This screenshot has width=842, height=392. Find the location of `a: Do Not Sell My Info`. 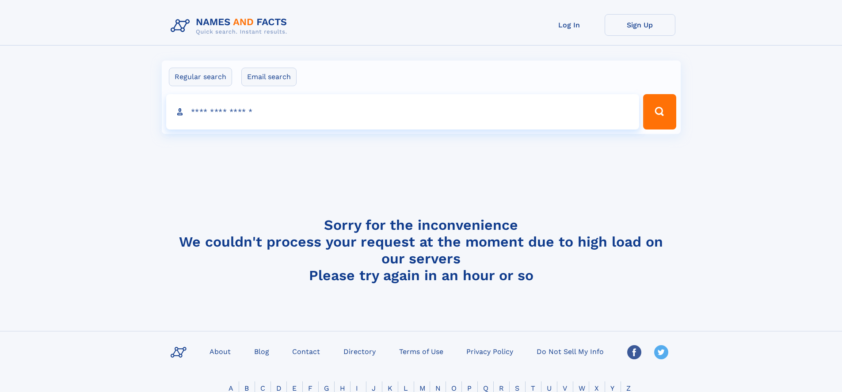

a: Do Not Sell My Info is located at coordinates (570, 351).